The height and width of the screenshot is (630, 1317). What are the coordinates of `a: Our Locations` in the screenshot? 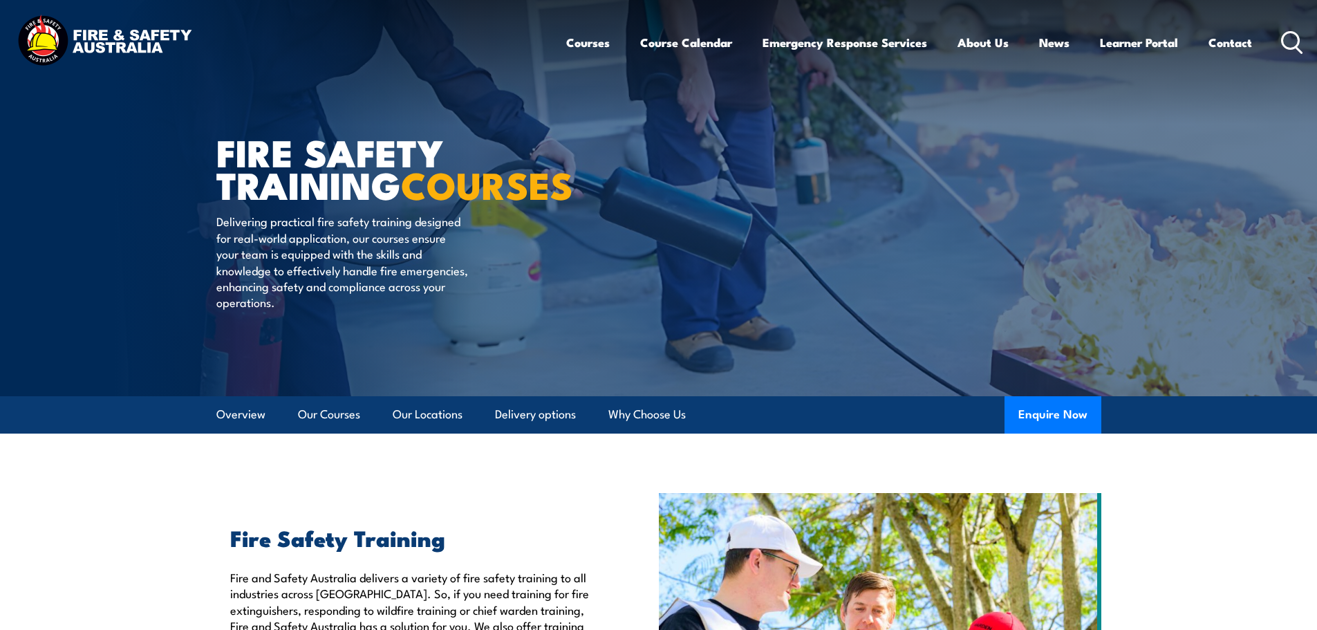 It's located at (427, 414).